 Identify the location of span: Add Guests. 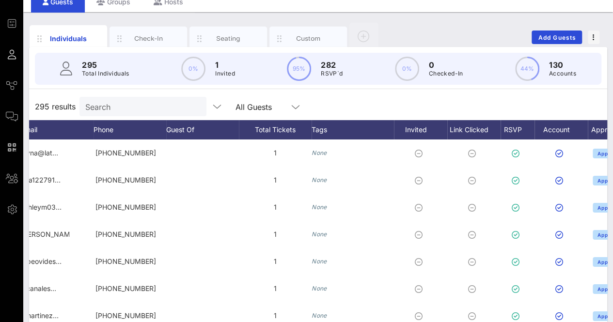
(557, 37).